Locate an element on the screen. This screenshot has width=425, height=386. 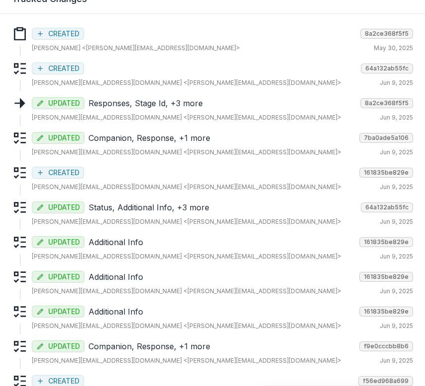
span: 7ba0ade5a106 is located at coordinates (386, 138).